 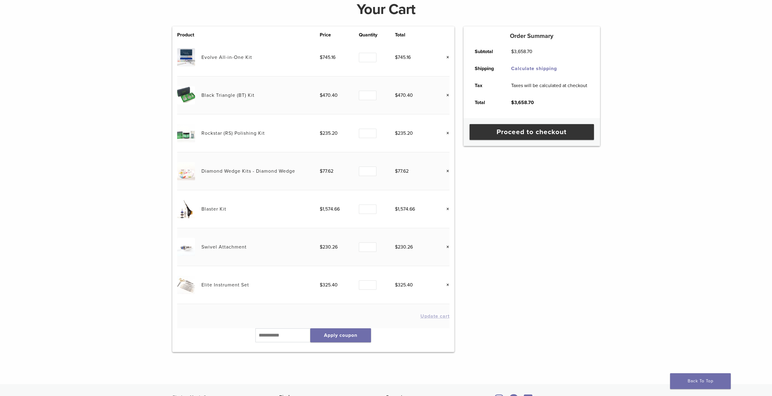 What do you see at coordinates (186, 209) in the screenshot?
I see `img: Blaster Kit` at bounding box center [186, 209].